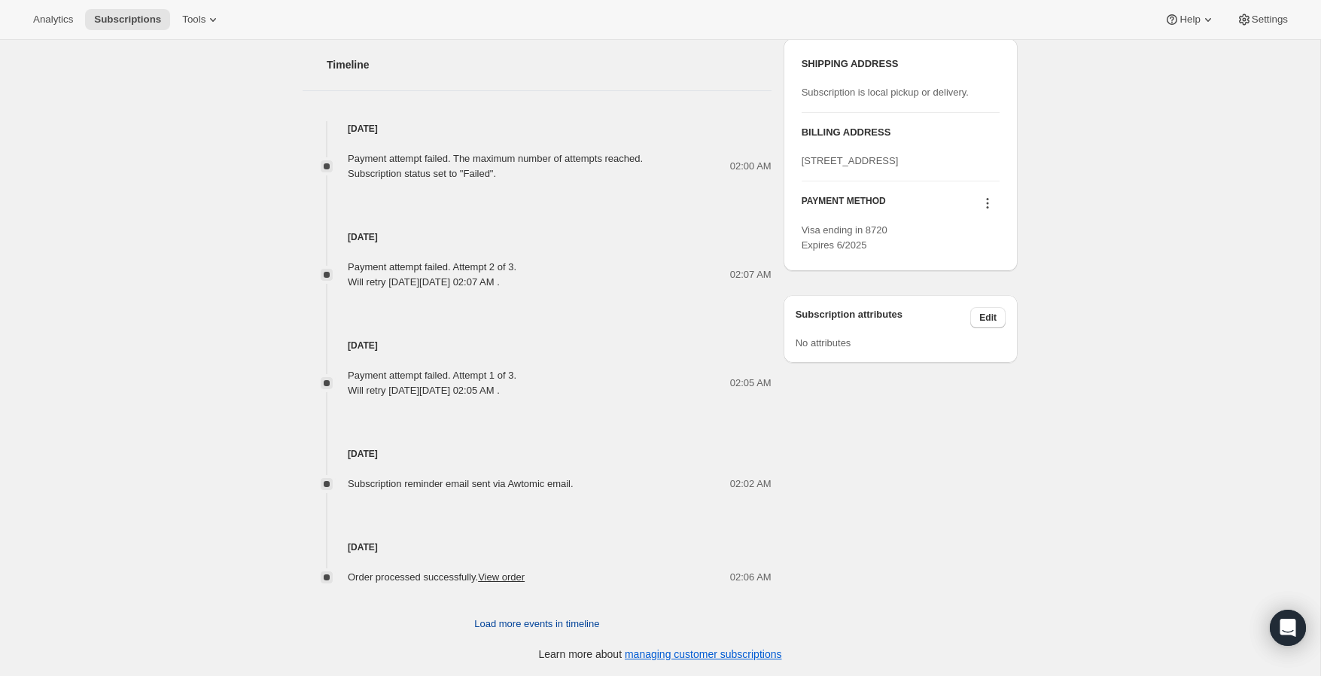 Image resolution: width=1321 pixels, height=676 pixels. I want to click on span: Load more events in timeline, so click(537, 624).